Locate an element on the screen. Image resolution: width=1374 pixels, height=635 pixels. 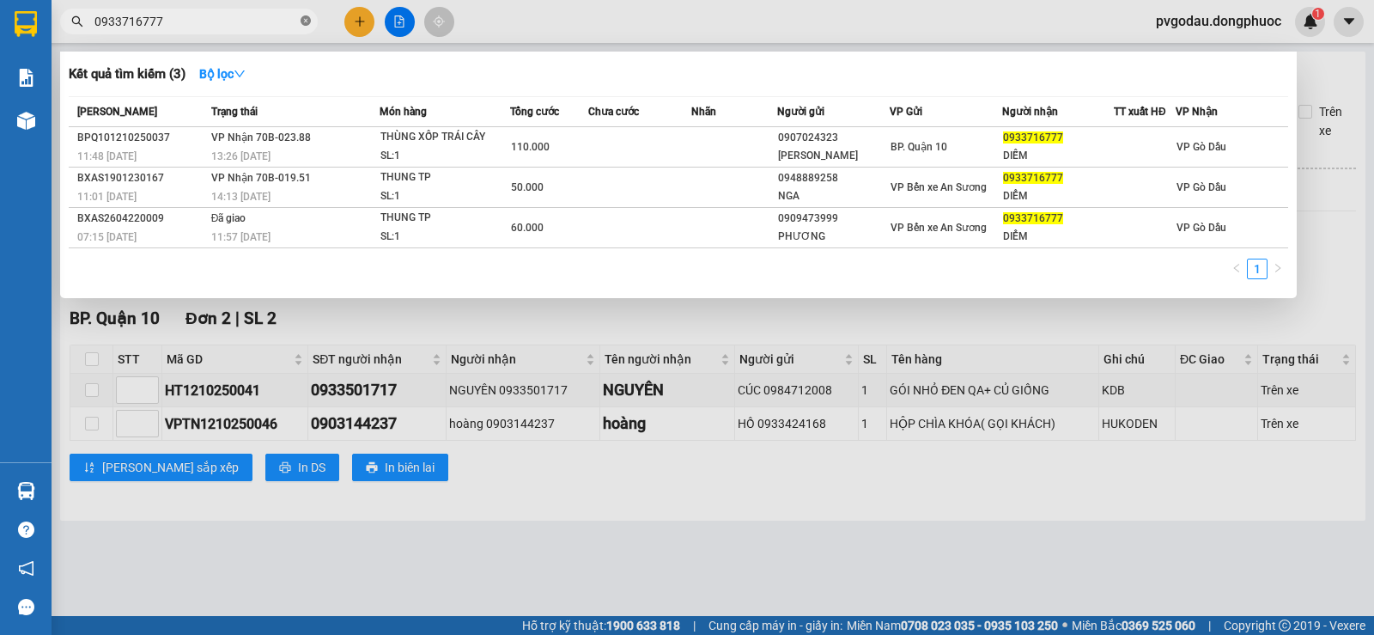
div: BXAS1901230167 is located at coordinates (142, 178).